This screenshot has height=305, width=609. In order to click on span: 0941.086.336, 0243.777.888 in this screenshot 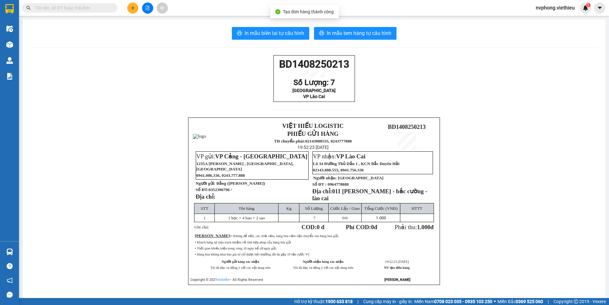, I will do `click(221, 175)`.